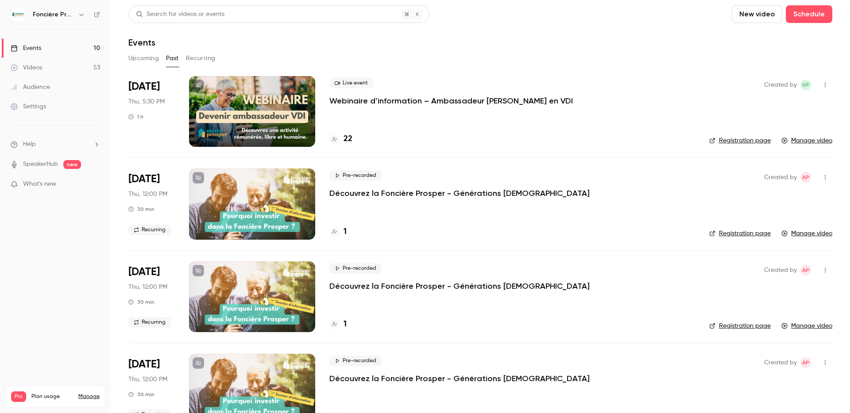 The width and height of the screenshot is (850, 413). What do you see at coordinates (29, 144) in the screenshot?
I see `span: Help` at bounding box center [29, 144].